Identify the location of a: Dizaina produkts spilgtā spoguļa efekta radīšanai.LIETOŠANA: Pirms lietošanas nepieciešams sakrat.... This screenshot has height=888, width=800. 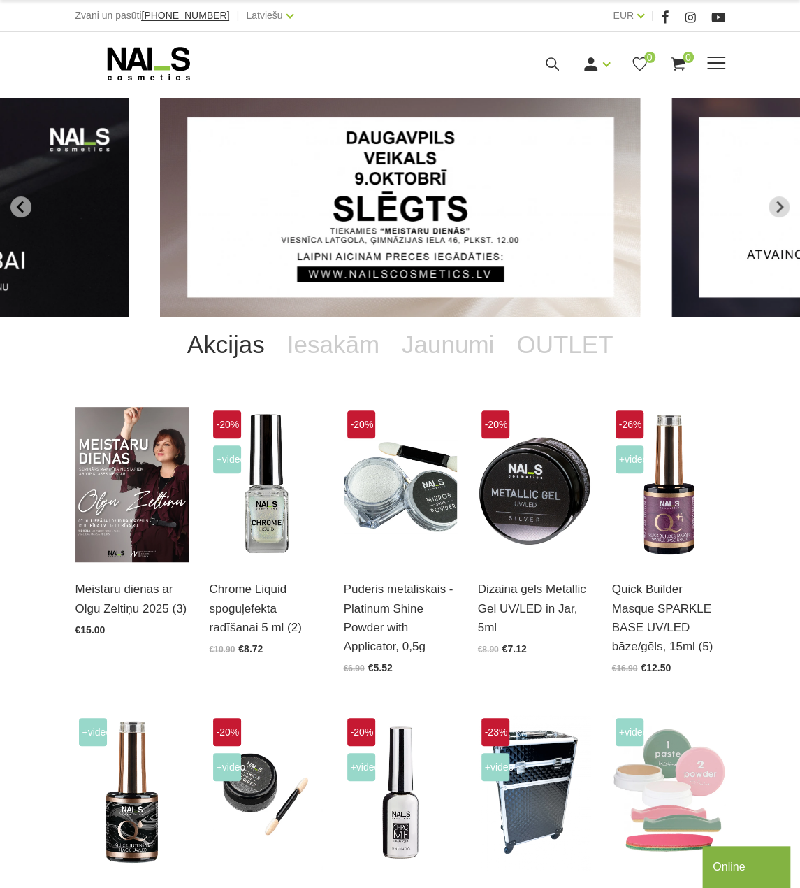
(266, 484).